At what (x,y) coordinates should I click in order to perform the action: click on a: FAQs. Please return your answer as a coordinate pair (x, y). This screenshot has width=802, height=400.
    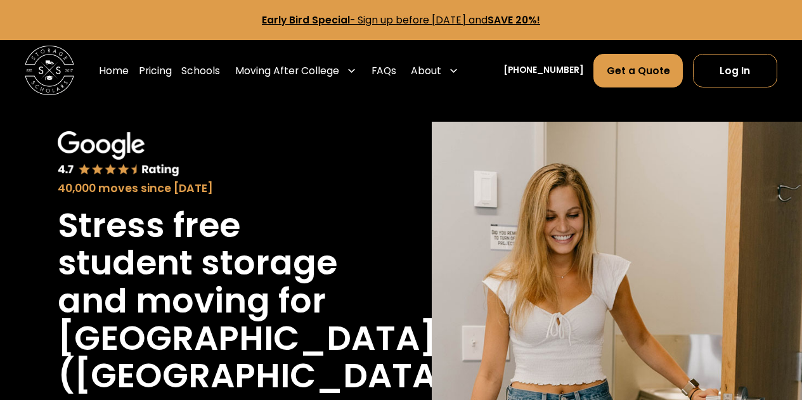
    Looking at the image, I should click on (384, 70).